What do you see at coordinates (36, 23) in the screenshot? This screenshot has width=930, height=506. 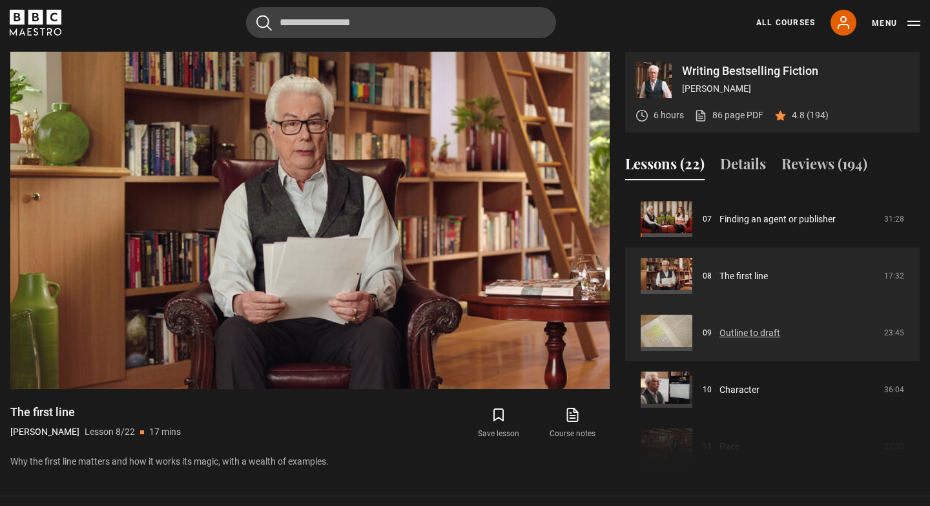 I see `a: BBC Maestro` at bounding box center [36, 23].